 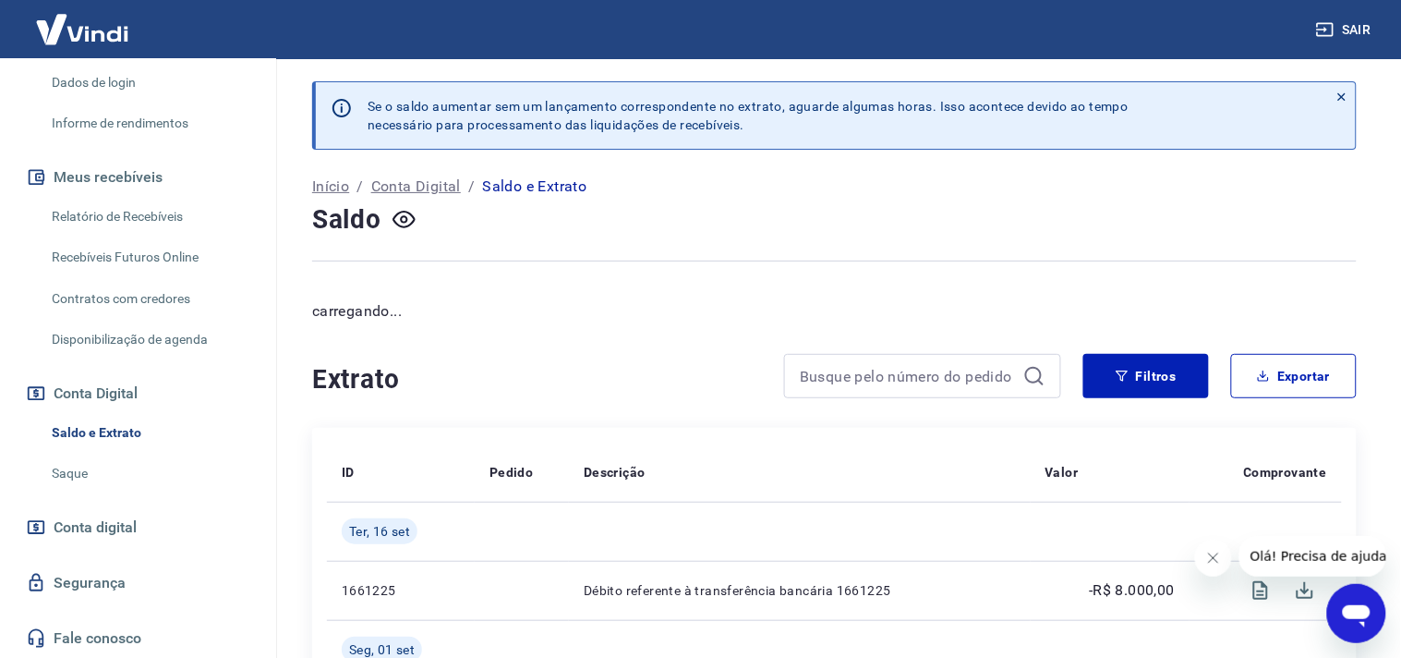 What do you see at coordinates (149, 339) in the screenshot?
I see `a: Disponibilização de agenda` at bounding box center [149, 339].